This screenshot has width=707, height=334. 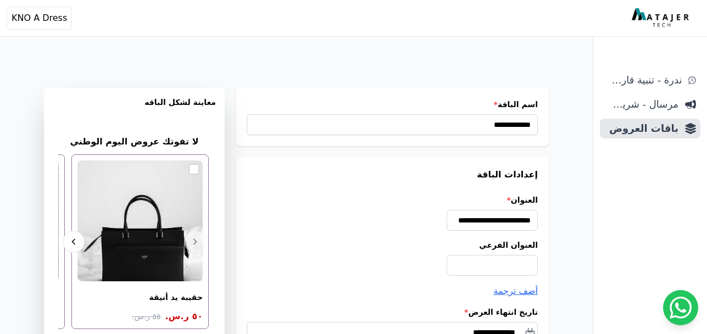 What do you see at coordinates (515, 291) in the screenshot?
I see `button: أضف ترجمة` at bounding box center [515, 291].